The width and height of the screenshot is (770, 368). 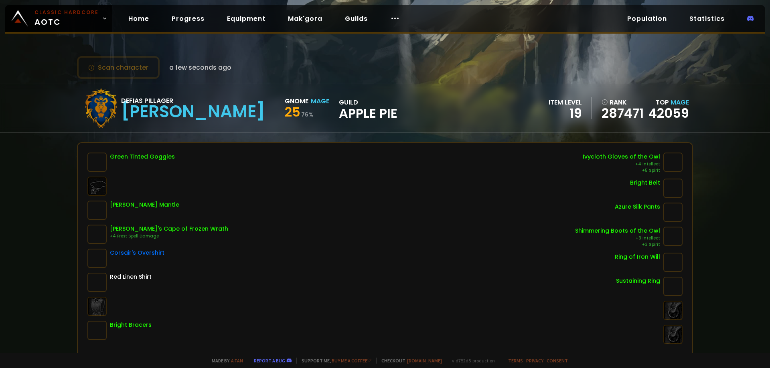 I want to click on div: Gnome, so click(x=296, y=101).